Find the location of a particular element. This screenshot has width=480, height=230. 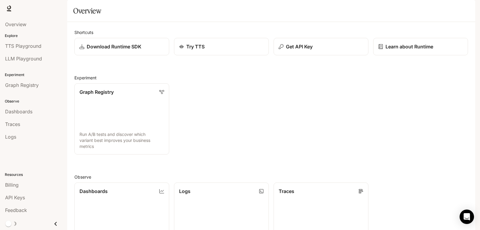

button: Get API Key is located at coordinates (321, 47).